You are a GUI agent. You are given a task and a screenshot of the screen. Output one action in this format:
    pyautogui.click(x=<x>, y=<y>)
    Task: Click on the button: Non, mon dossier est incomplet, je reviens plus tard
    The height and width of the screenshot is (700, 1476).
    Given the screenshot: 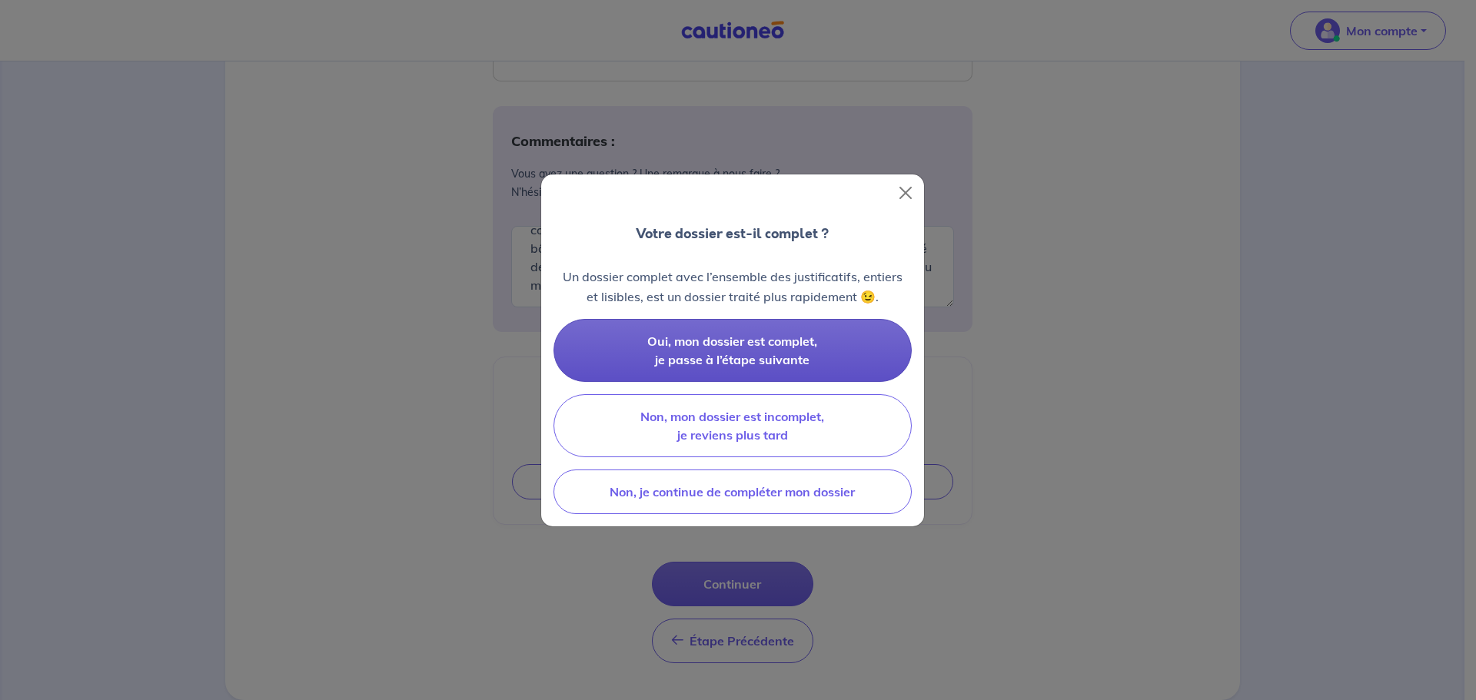 What is the action you would take?
    pyautogui.click(x=732, y=426)
    